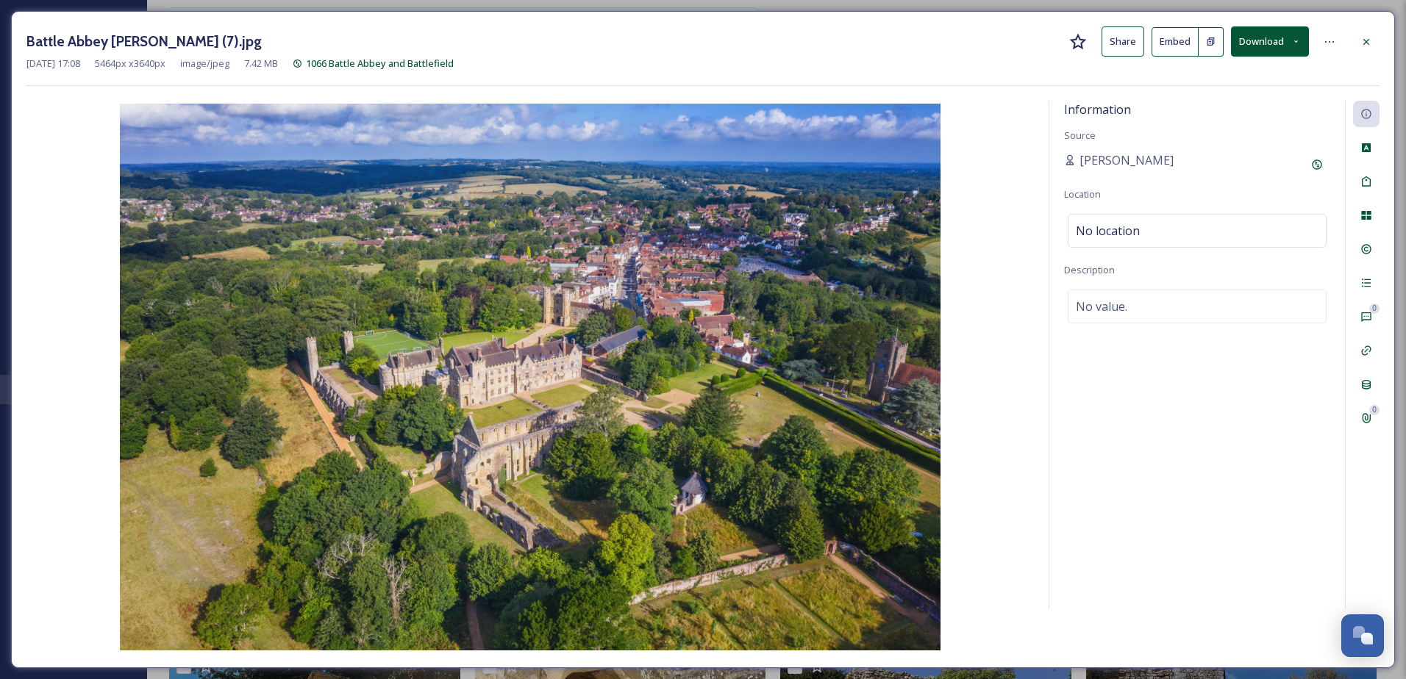 This screenshot has height=679, width=1406. Describe the element at coordinates (1102, 307) in the screenshot. I see `span: No value.` at that location.